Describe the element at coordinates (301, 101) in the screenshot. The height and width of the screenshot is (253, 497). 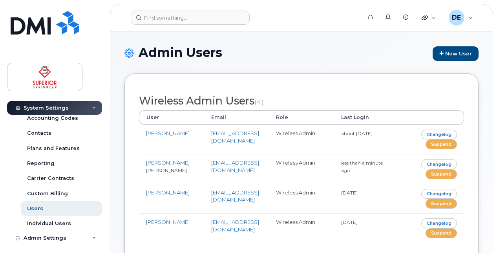
I see `h2: Wireless Admin Users` at that location.